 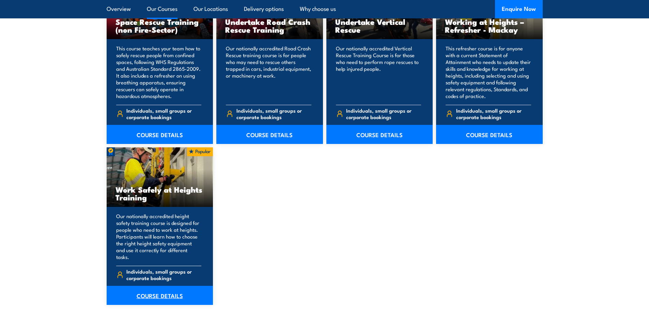 What do you see at coordinates (378, 72) in the screenshot?
I see `p: Our nationally accredited Vertical Rescue Training Course is for those who need to perform rope r...` at bounding box center [378, 72].